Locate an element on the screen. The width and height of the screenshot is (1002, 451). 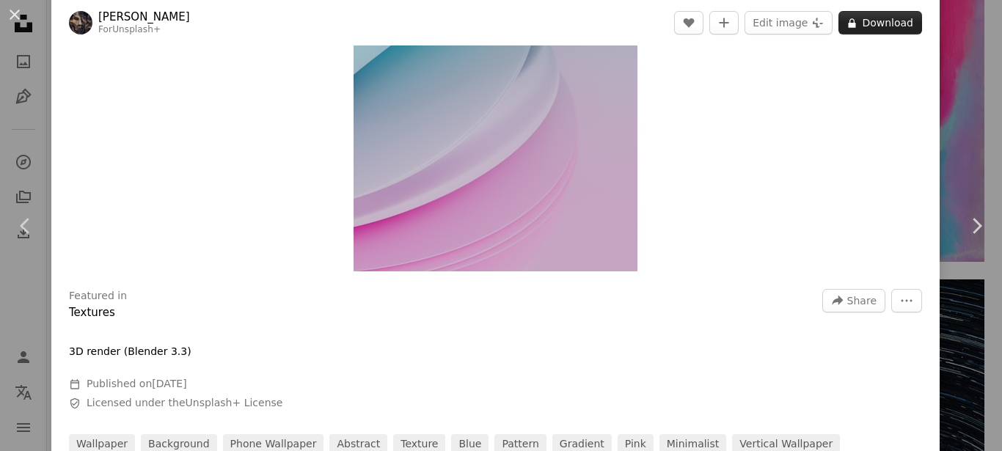
img: Go to Pawel Czerwinski's profile is located at coordinates (81, 23).